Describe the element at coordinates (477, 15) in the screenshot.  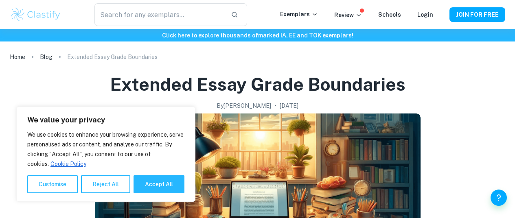
I see `button: JOIN FOR FREE` at that location.